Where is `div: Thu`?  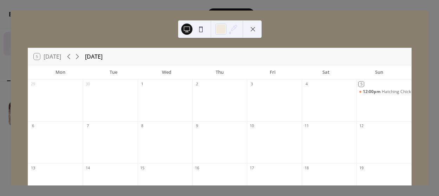 div: Thu is located at coordinates (220, 72).